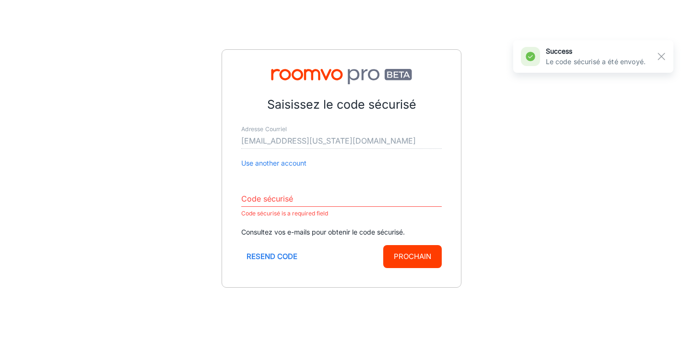 The width and height of the screenshot is (683, 337). Describe the element at coordinates (341, 199) in the screenshot. I see `input: Enter secure code` at that location.